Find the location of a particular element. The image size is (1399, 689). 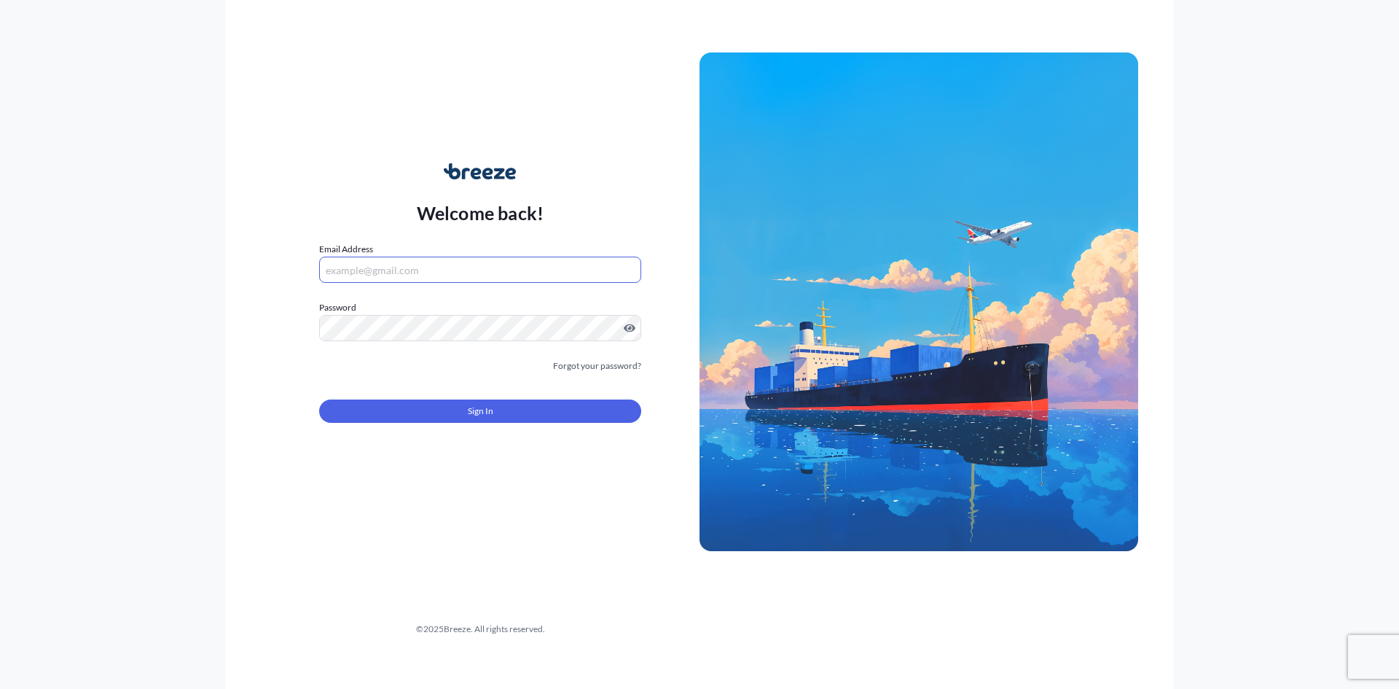

label: Email Address is located at coordinates (346, 249).